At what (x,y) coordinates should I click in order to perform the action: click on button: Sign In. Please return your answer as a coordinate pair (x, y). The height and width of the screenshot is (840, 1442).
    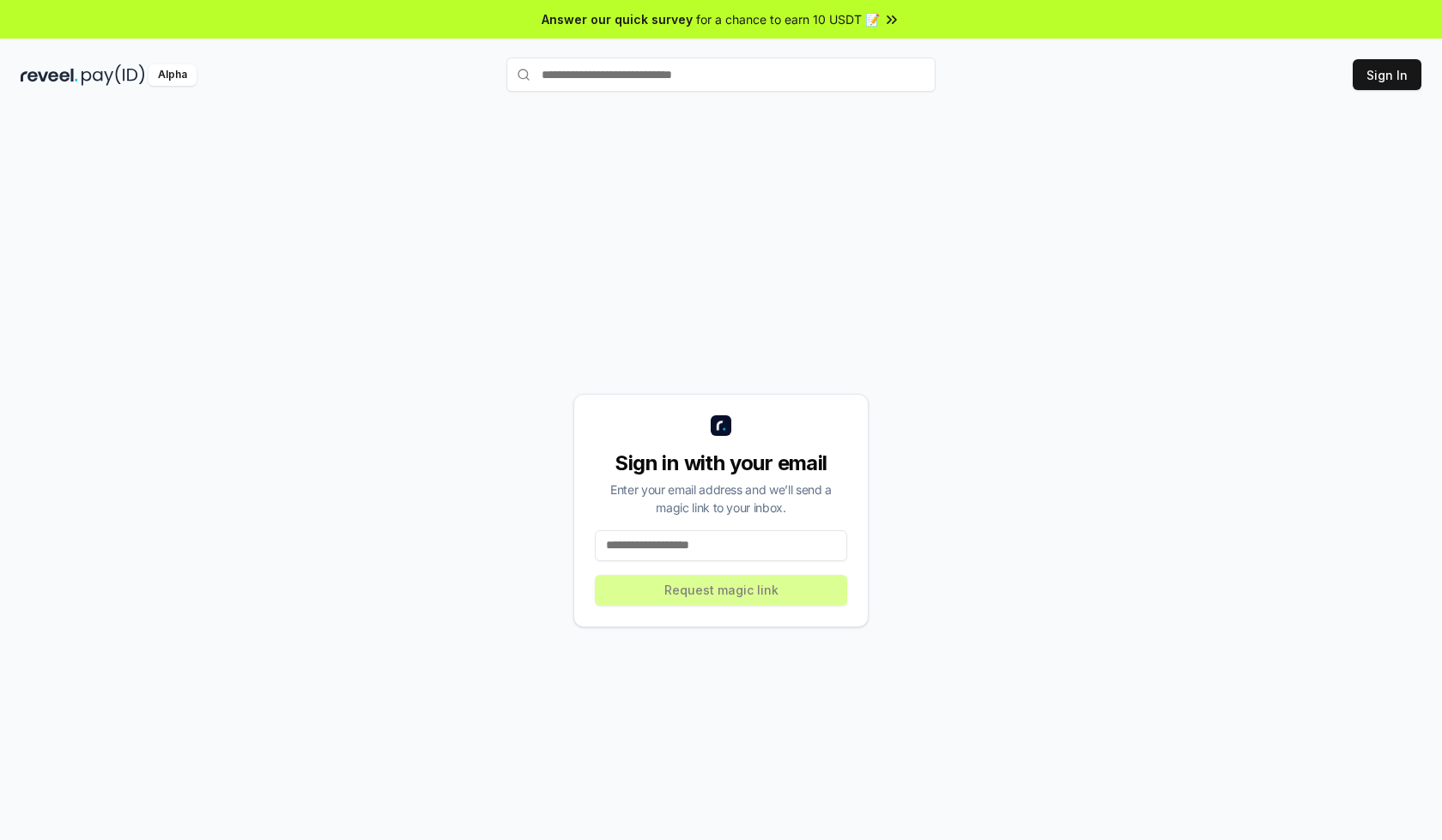
    Looking at the image, I should click on (1387, 75).